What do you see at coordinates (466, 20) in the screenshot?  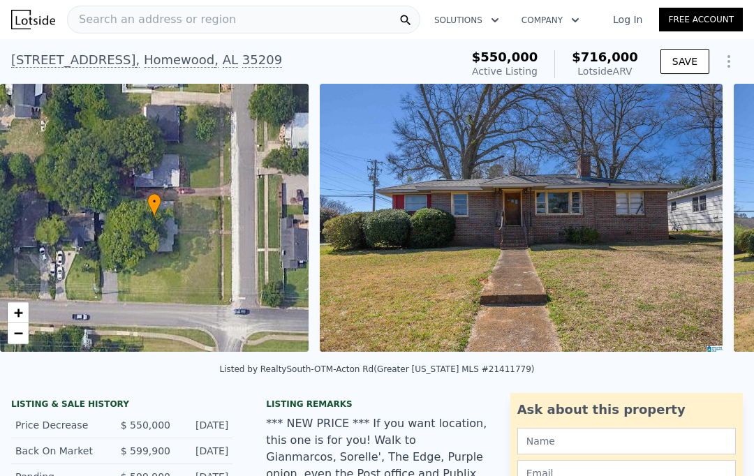 I see `button: Solutions` at bounding box center [466, 20].